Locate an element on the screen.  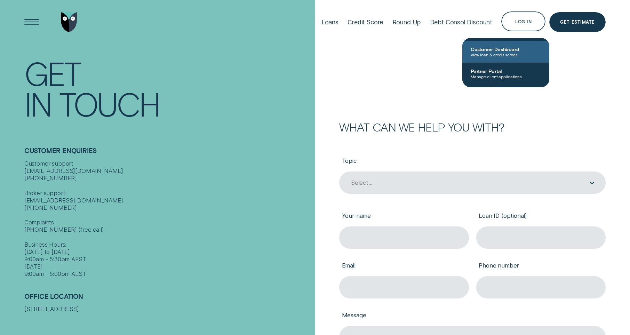
a: Get Estimate is located at coordinates (577, 22).